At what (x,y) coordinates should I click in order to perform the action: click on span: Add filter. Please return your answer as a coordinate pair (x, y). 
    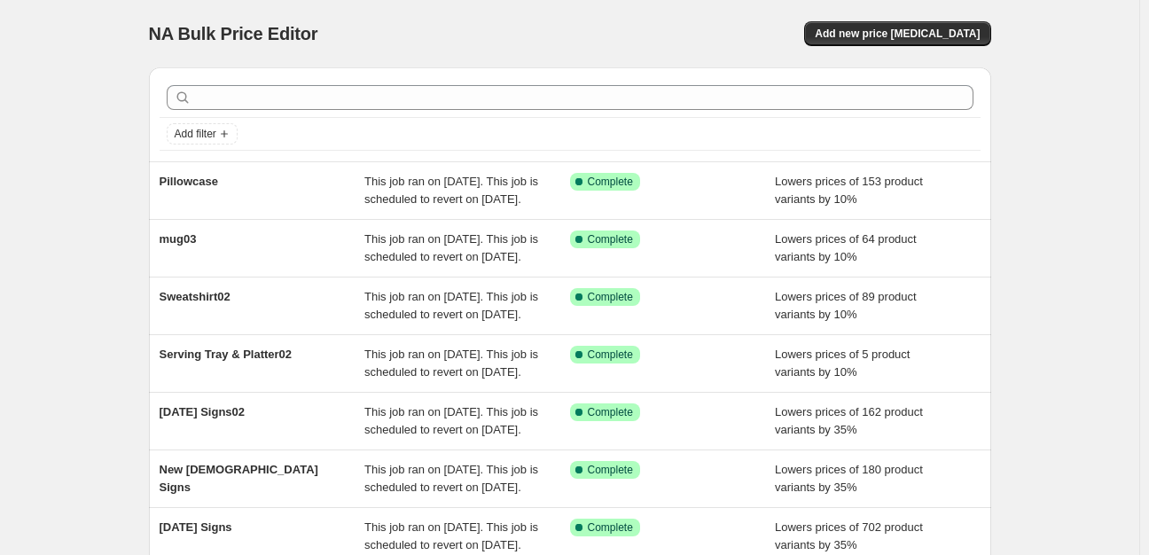
    Looking at the image, I should click on (195, 134).